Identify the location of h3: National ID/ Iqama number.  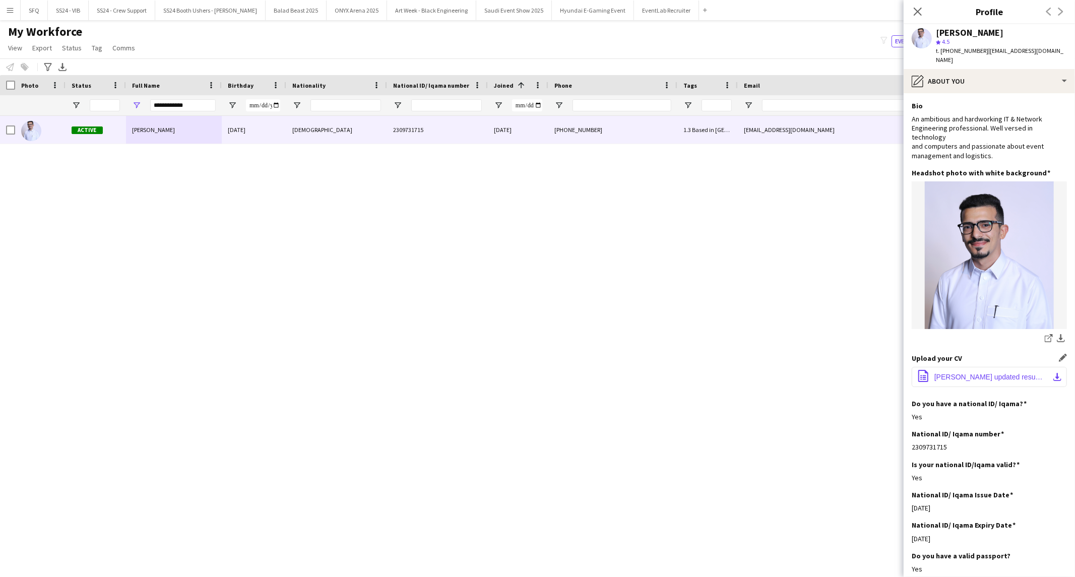
(958, 434).